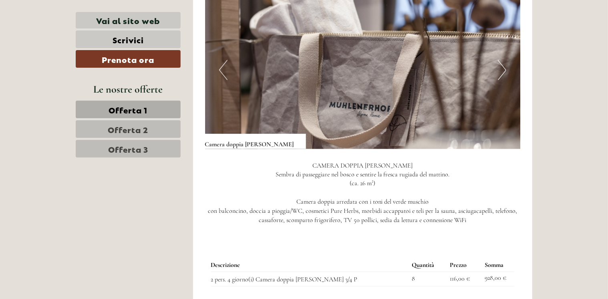 The image size is (608, 299). What do you see at coordinates (498, 265) in the screenshot?
I see `th: Somma` at bounding box center [498, 265].